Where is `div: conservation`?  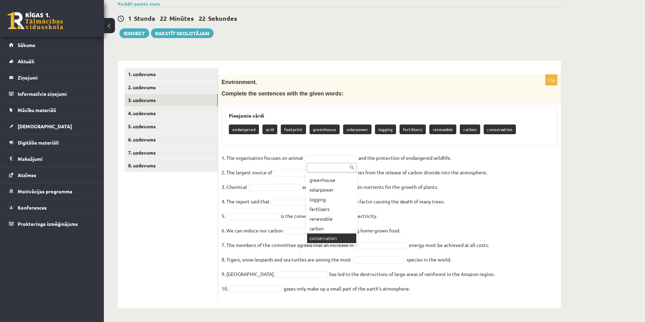
div: conservation is located at coordinates (332, 238).